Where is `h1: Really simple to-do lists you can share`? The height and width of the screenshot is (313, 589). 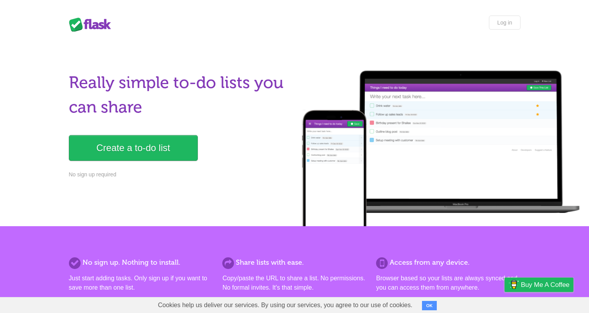
h1: Really simple to-do lists you can share is located at coordinates (180, 95).